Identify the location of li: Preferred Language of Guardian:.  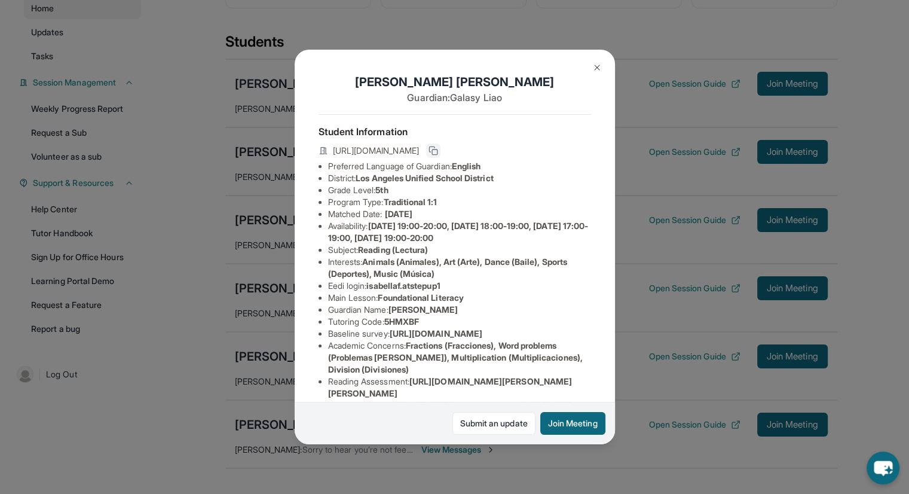
(460, 166).